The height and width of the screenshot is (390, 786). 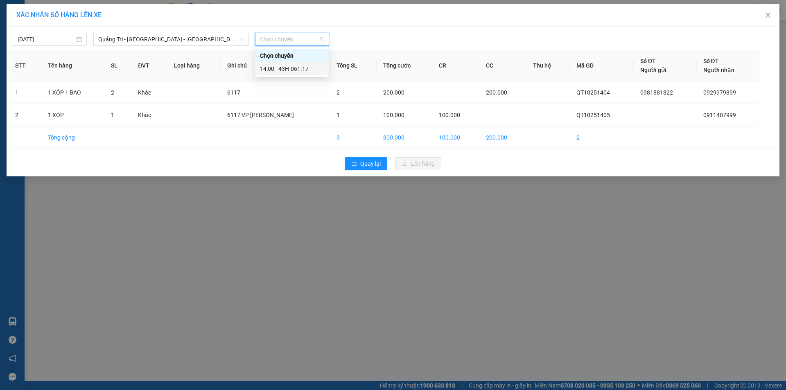 I want to click on span: Quảng Trị - Bình Dương - Bình Phước, so click(x=171, y=39).